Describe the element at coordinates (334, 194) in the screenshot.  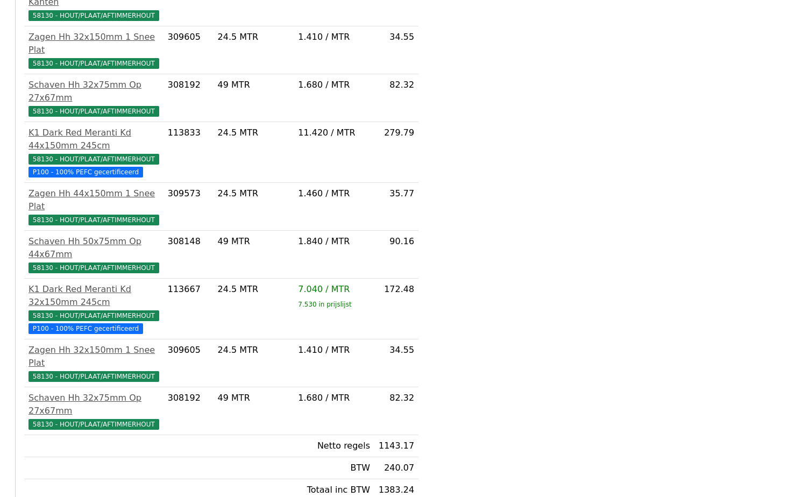
I see `div: 1.460 / MTR` at that location.